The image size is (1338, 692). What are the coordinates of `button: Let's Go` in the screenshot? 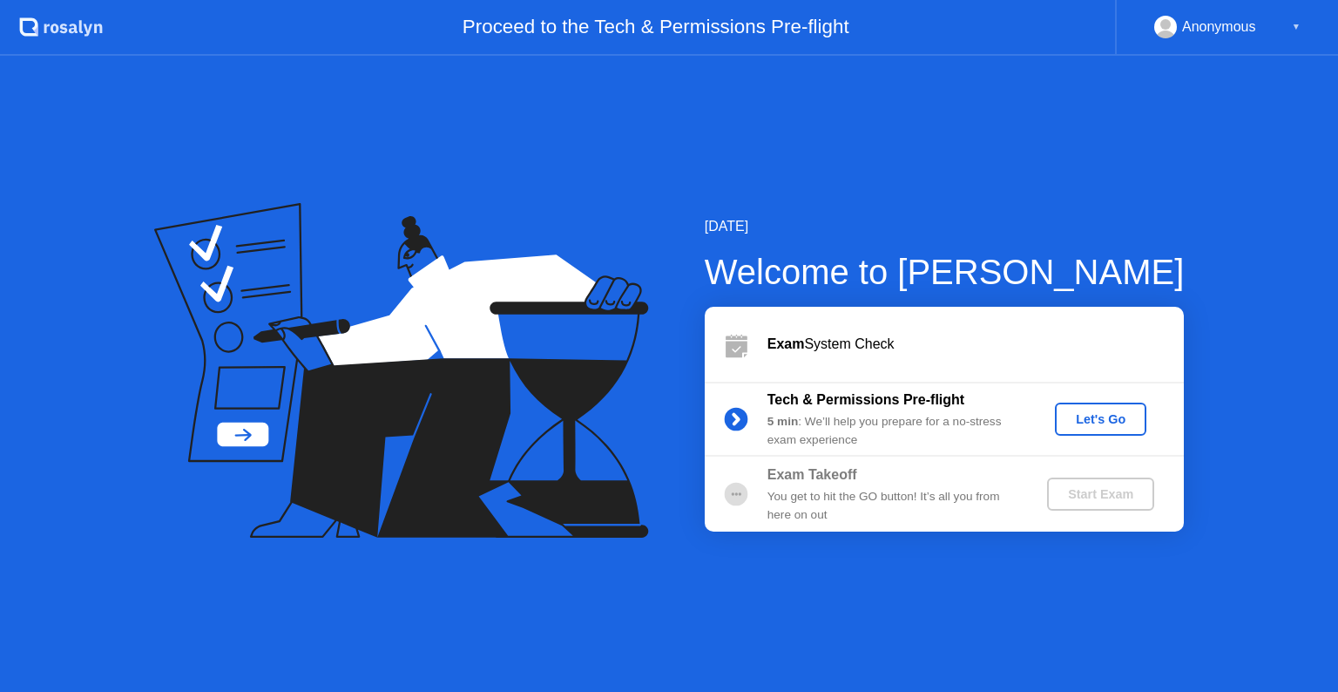 It's located at (1100, 419).